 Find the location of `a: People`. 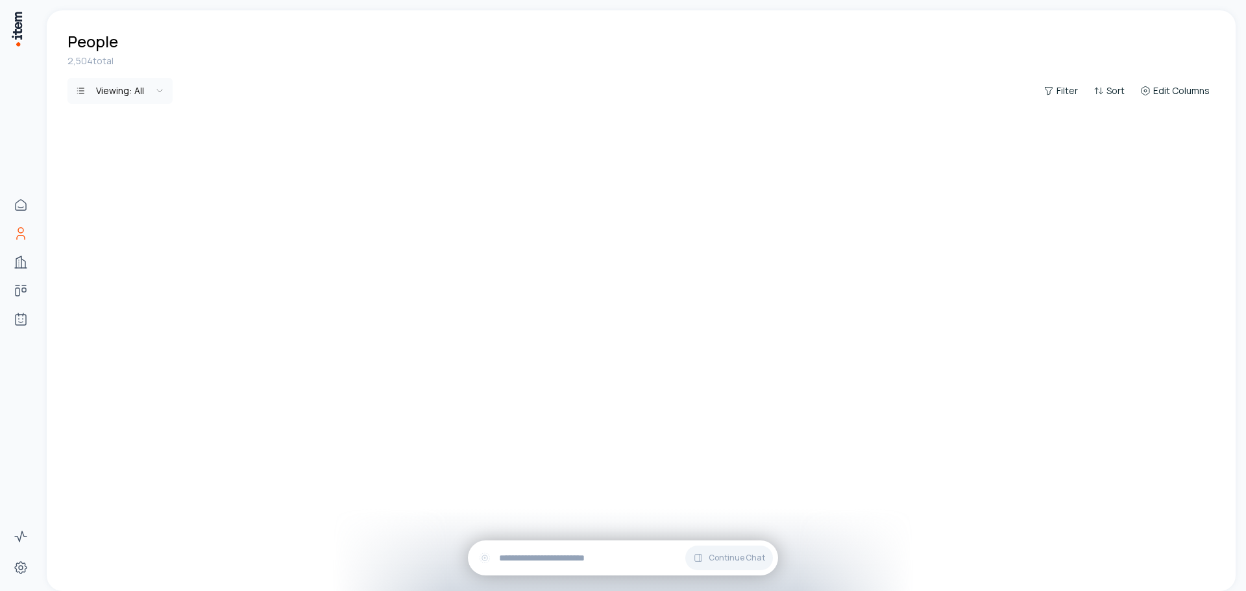

a: People is located at coordinates (21, 234).